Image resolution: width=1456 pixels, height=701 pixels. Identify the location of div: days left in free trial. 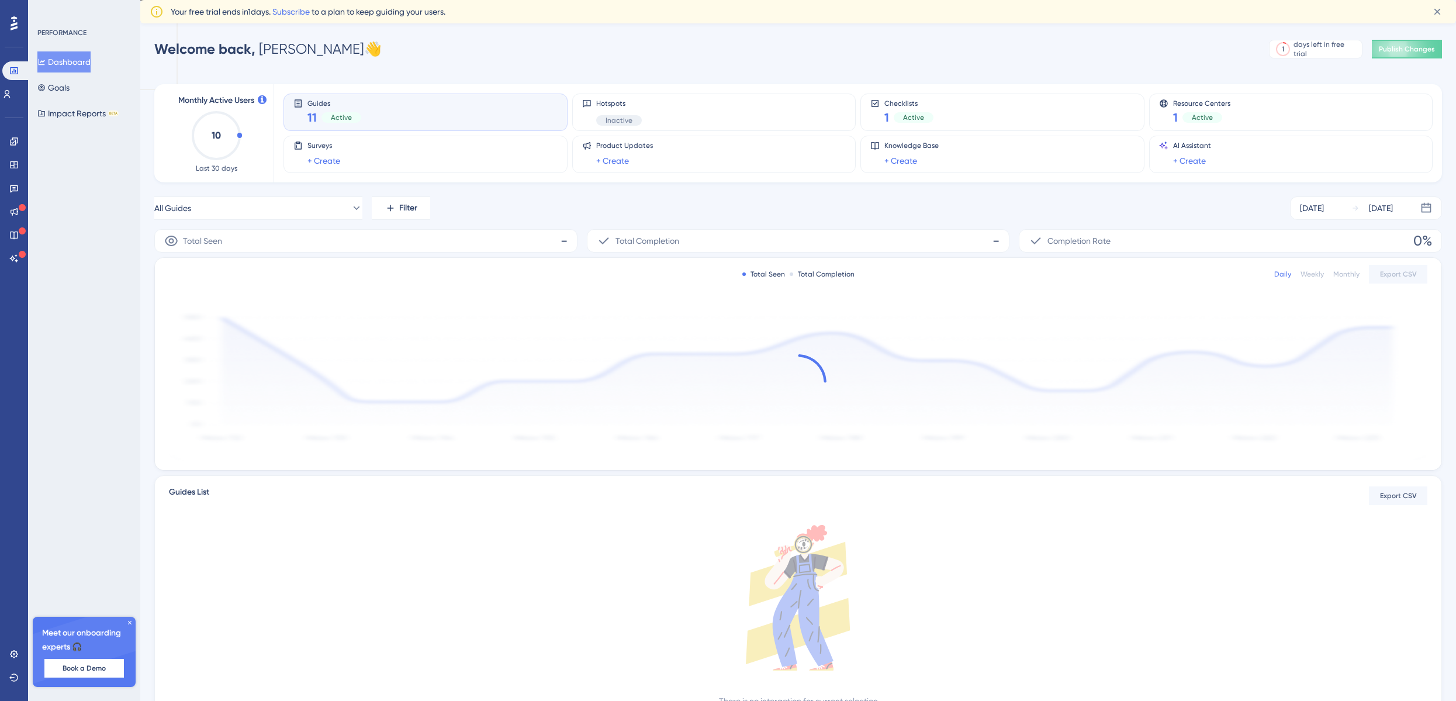
(1326, 49).